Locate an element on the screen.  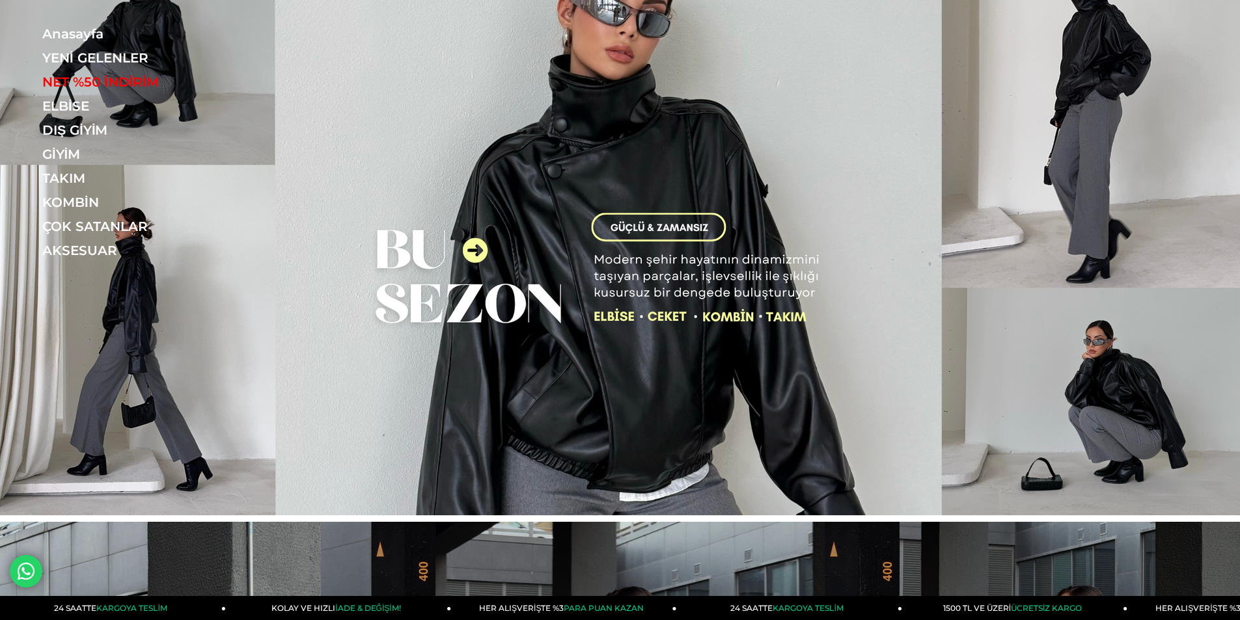
a: NET %50 İNDİRİM is located at coordinates (132, 82).